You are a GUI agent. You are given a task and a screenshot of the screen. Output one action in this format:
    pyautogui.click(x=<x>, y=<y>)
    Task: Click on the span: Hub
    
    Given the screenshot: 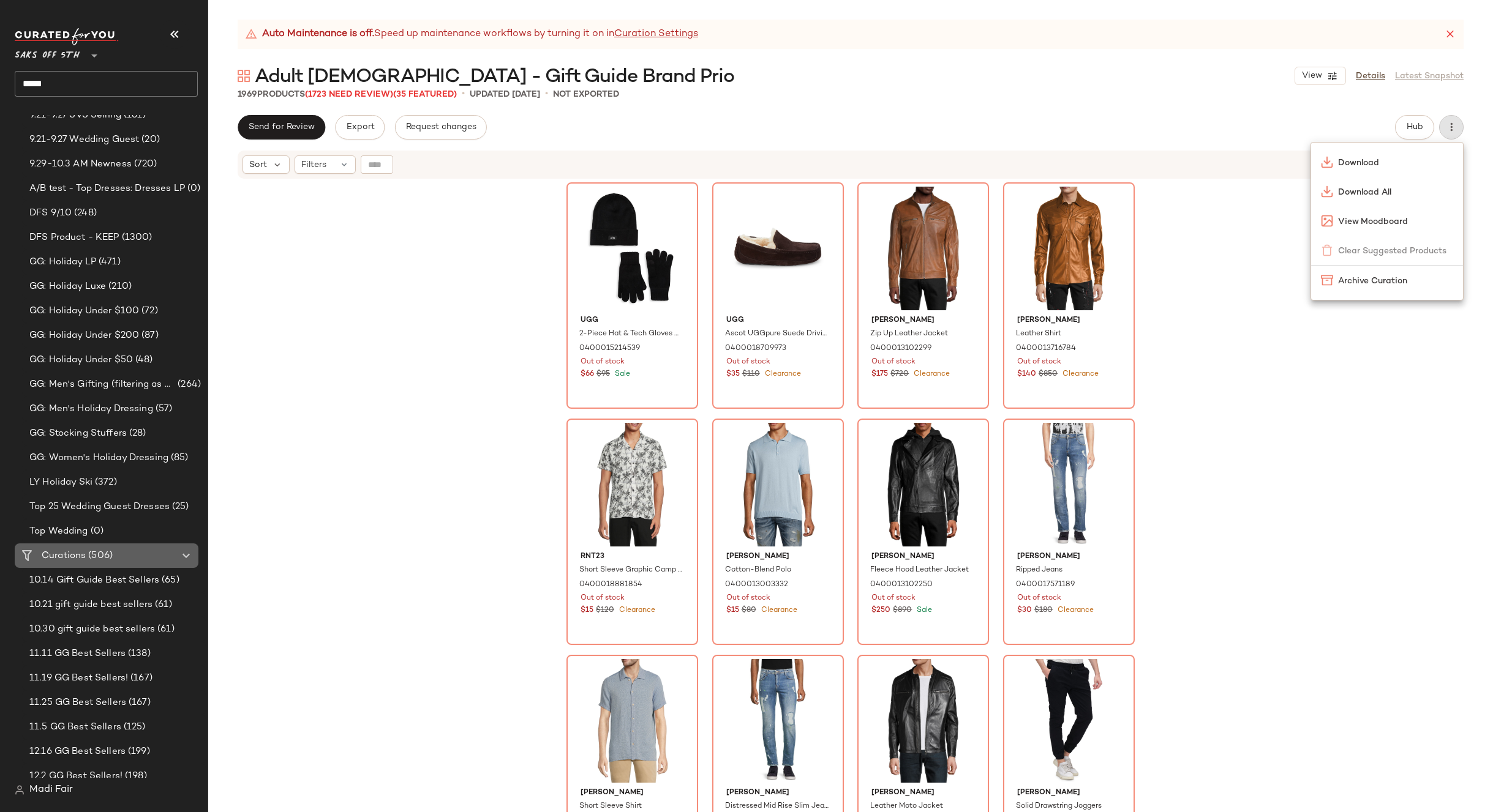 What is the action you would take?
    pyautogui.click(x=1414, y=127)
    